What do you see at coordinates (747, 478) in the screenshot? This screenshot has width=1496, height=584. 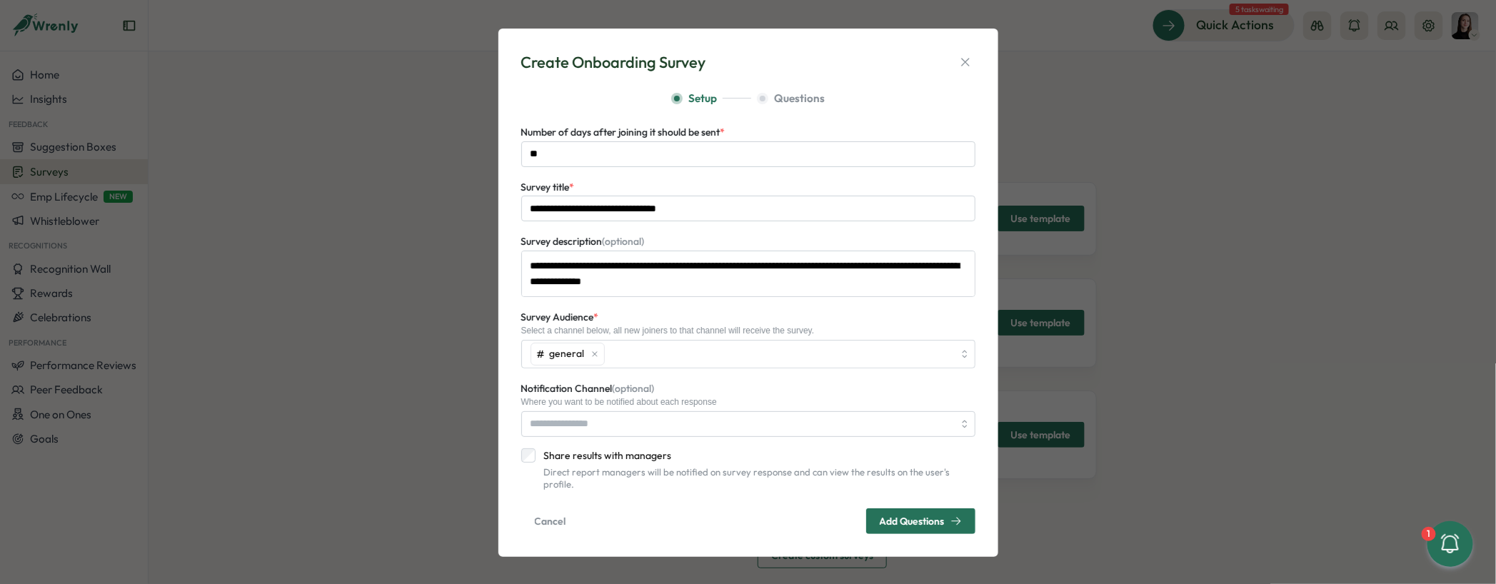 I see `span: Direct report managers will be notified on survey response and can view the results on the user's...` at bounding box center [747, 478].